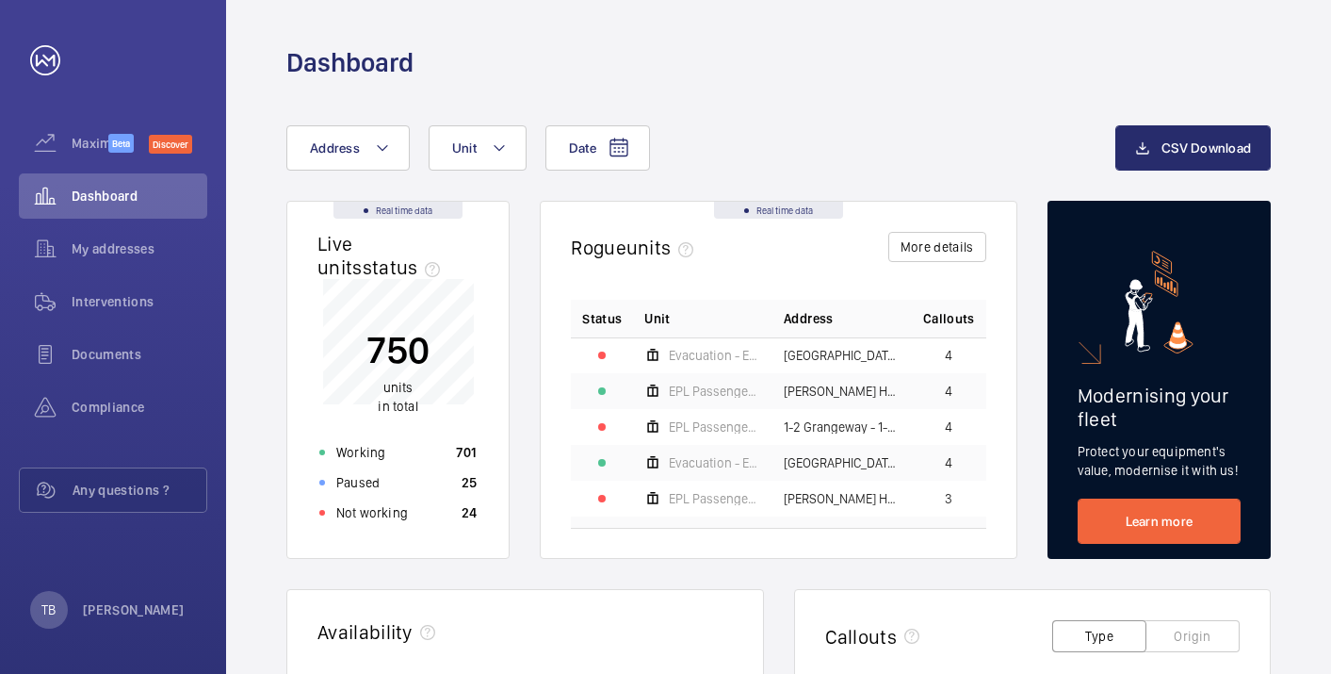 The width and height of the screenshot is (1331, 674). What do you see at coordinates (949, 498) in the screenshot?
I see `span: 3` at bounding box center [949, 498].